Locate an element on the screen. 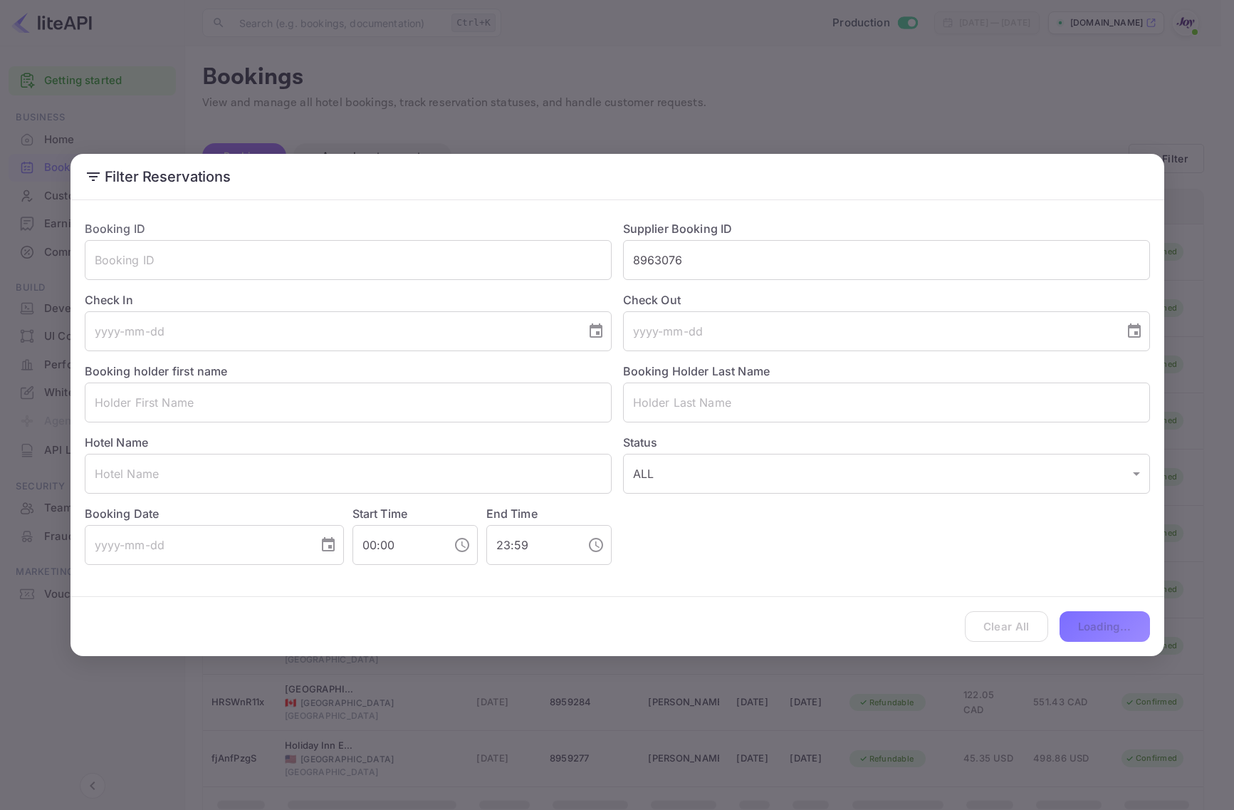 The height and width of the screenshot is (810, 1234). label: Start Time is located at coordinates (380, 514).